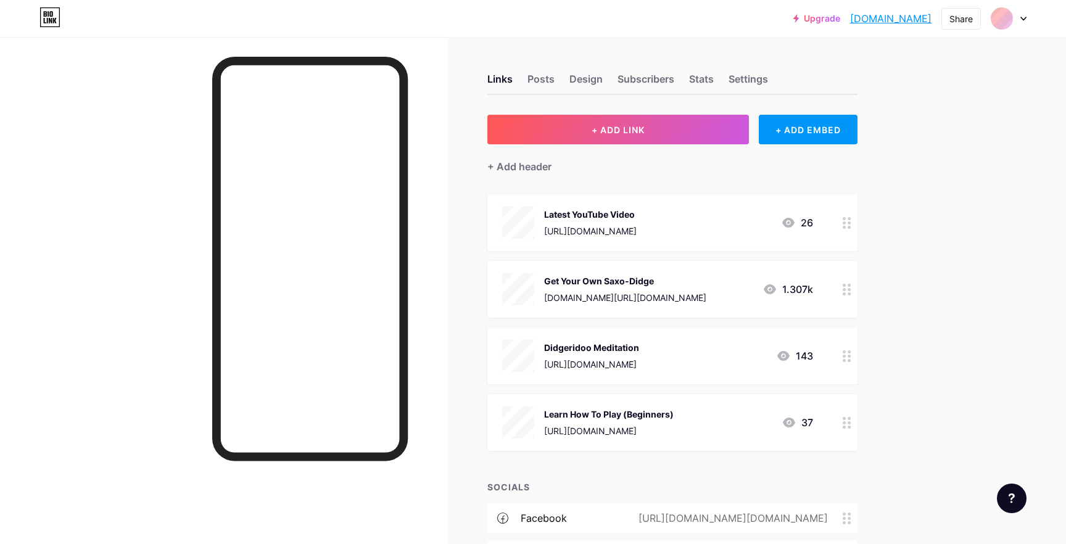 Image resolution: width=1066 pixels, height=544 pixels. Describe the element at coordinates (618, 130) in the screenshot. I see `span: + ADD LINK` at that location.